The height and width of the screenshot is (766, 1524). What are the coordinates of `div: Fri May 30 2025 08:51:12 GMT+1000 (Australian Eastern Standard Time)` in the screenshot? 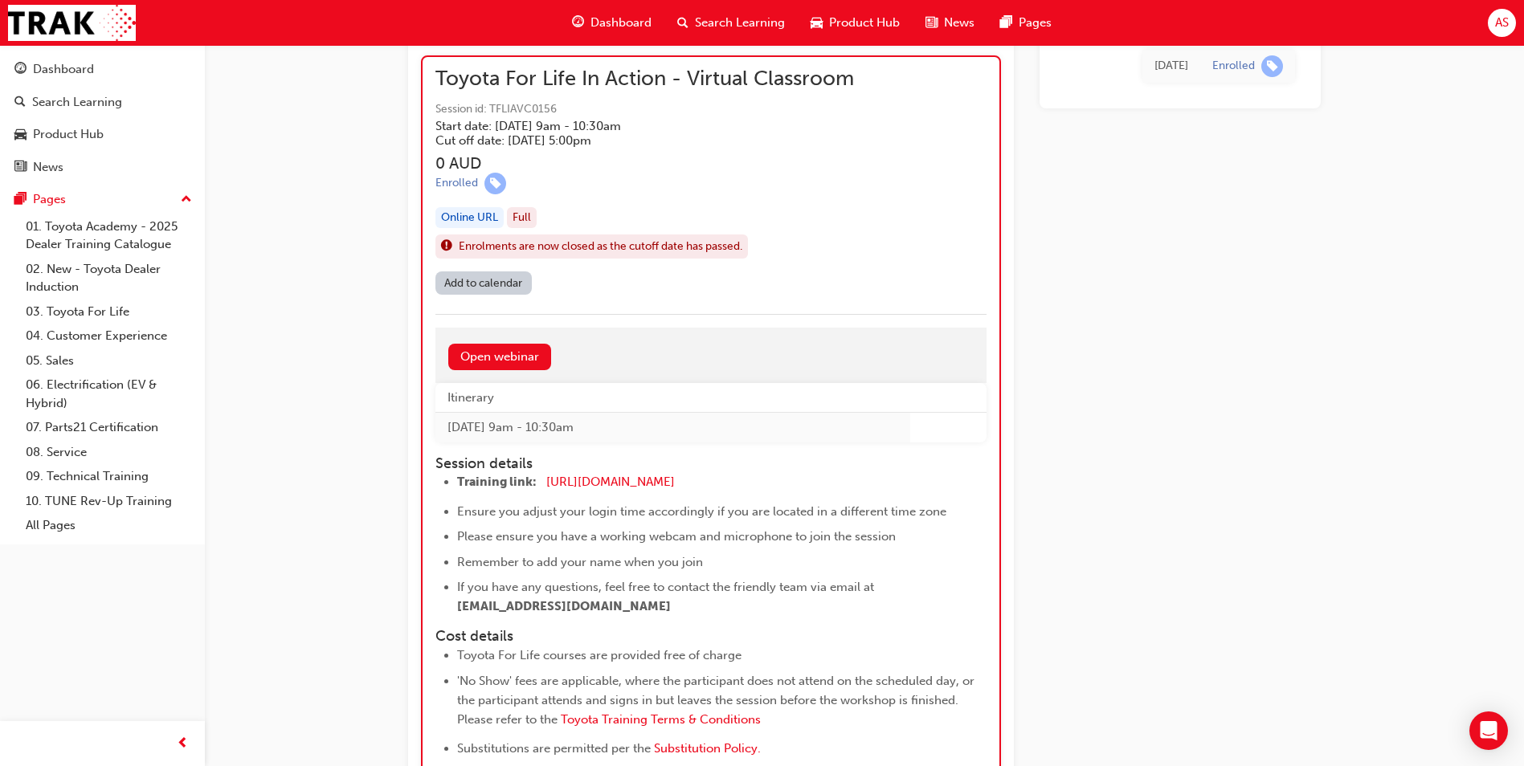 It's located at (1171, 66).